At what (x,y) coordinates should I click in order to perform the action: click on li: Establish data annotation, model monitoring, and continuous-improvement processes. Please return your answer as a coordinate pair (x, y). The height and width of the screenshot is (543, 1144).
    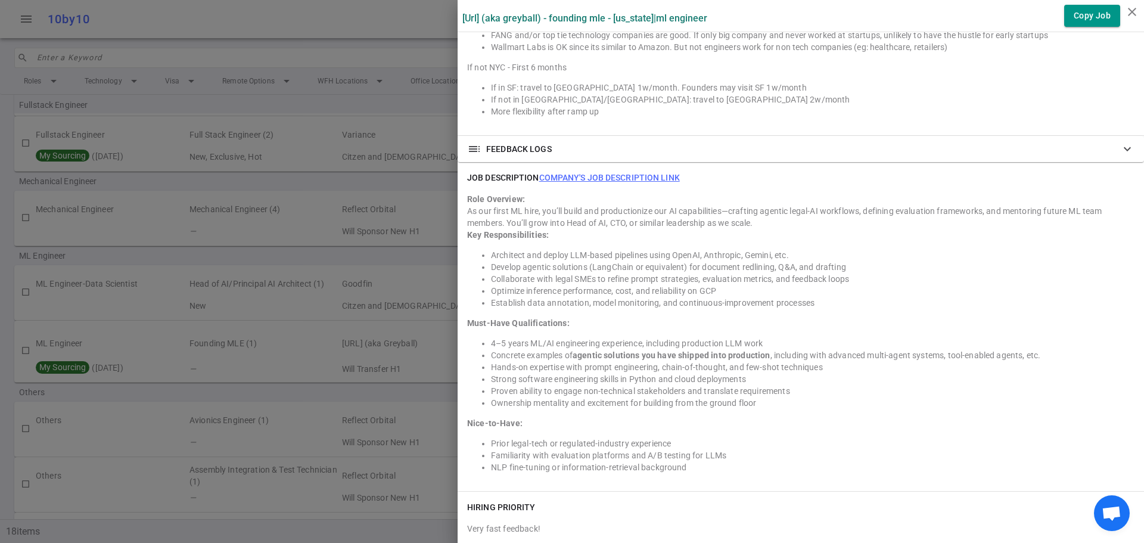
    Looking at the image, I should click on (813, 303).